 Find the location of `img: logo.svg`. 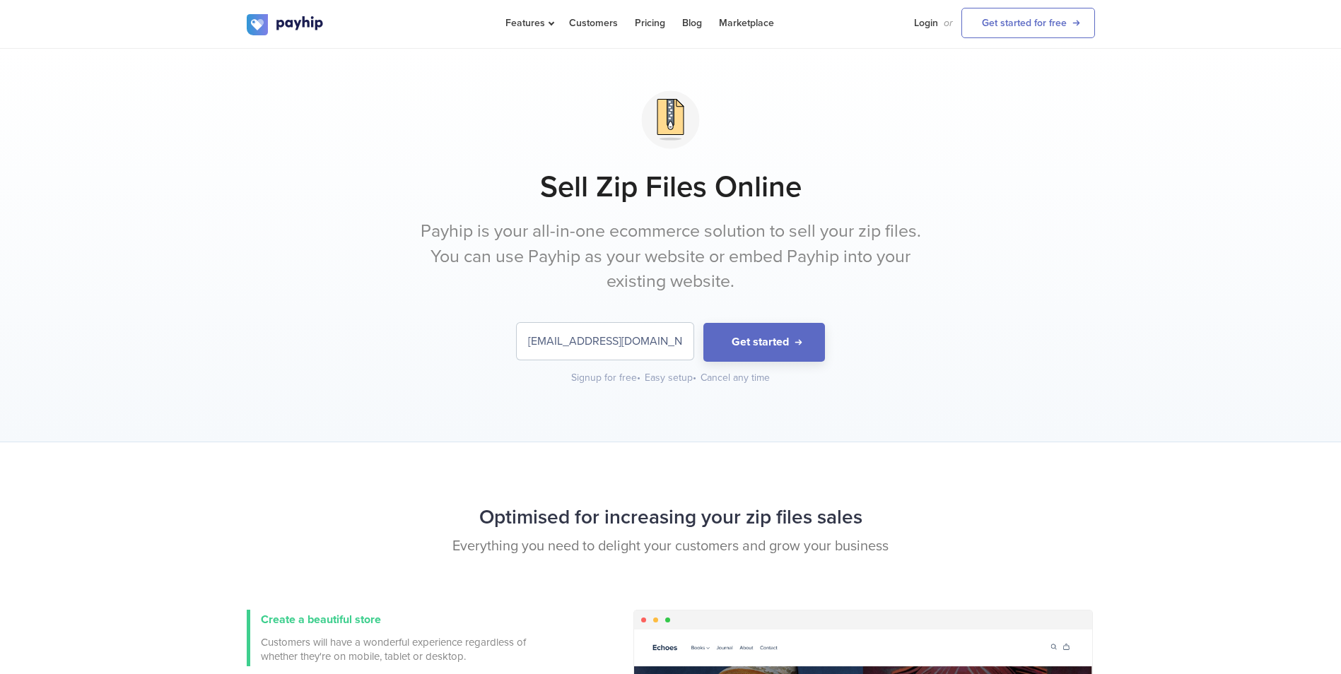

img: logo.svg is located at coordinates (286, 25).